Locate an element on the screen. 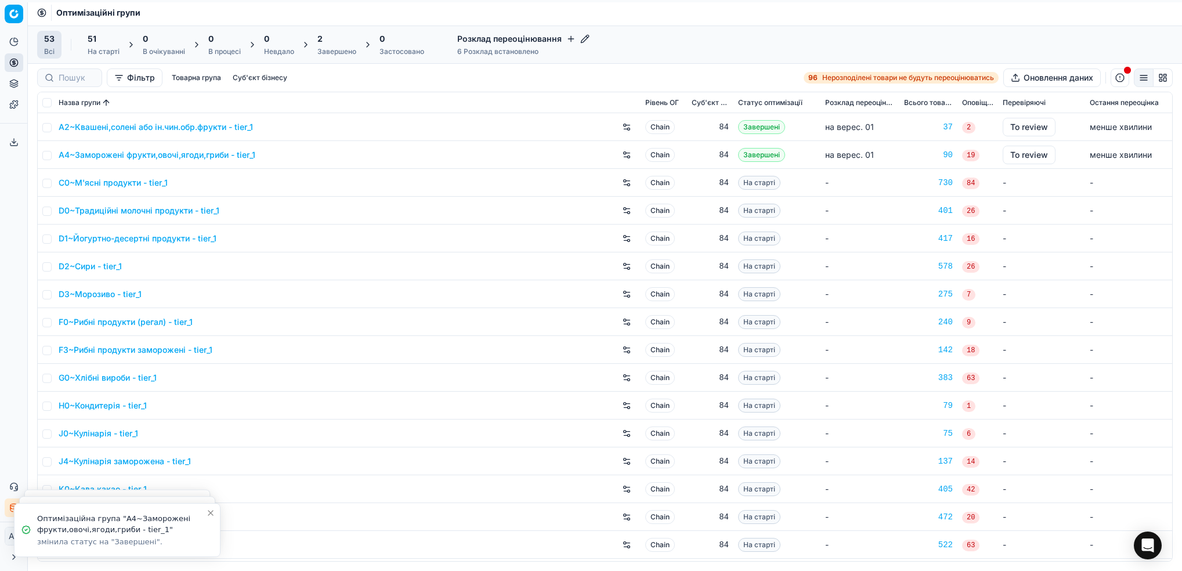 The width and height of the screenshot is (1182, 571). div: 6 Розклад встановлено is located at coordinates (523, 52).